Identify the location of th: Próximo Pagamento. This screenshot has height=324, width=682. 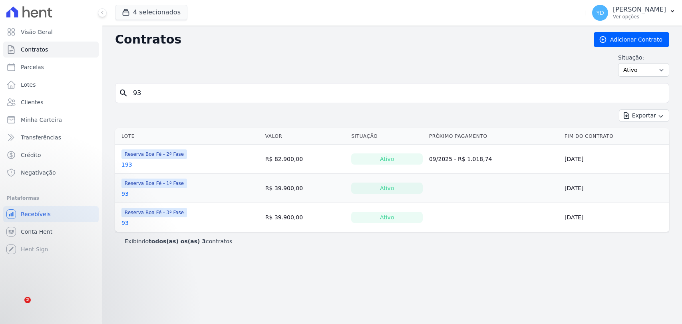
(493, 136).